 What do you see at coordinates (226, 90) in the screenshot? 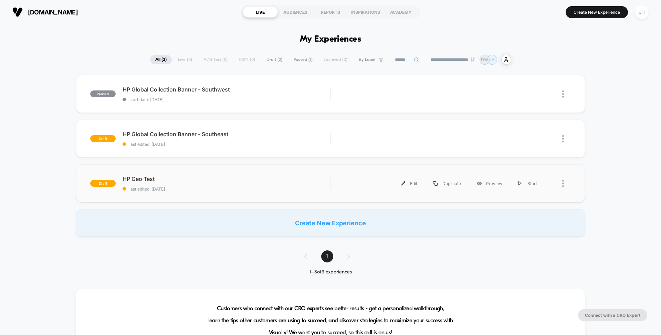
I see `span: HP Global Collection Banner - Southwest` at bounding box center [226, 90].